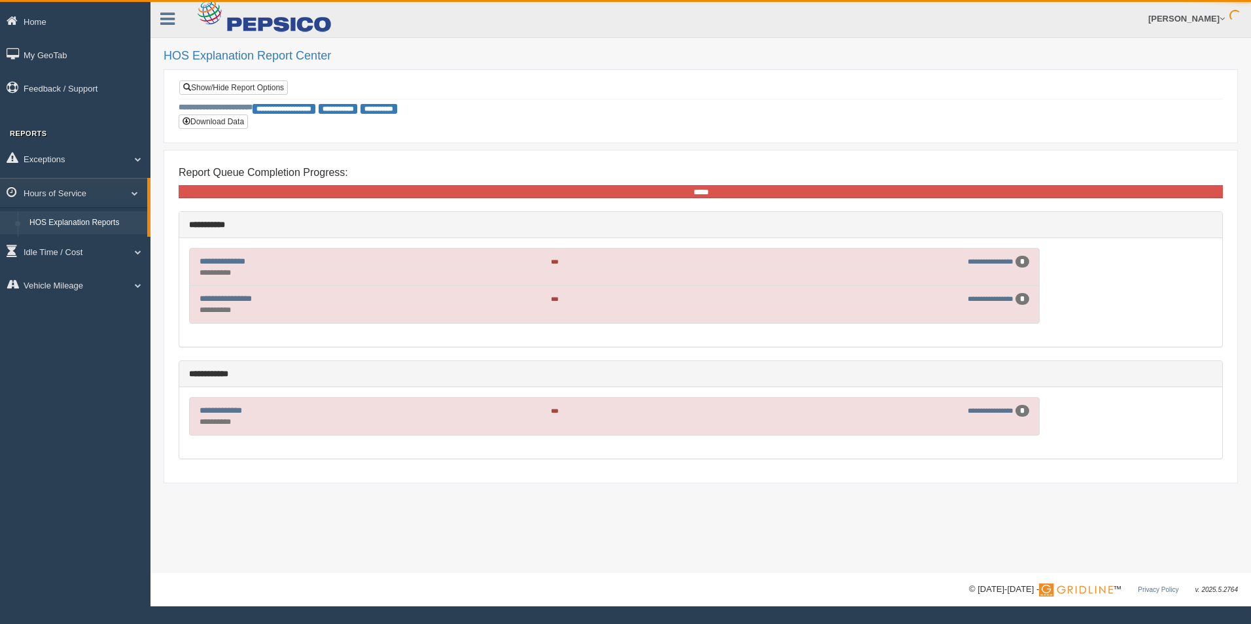 This screenshot has width=1251, height=624. What do you see at coordinates (1076, 590) in the screenshot?
I see `img: Gridline` at bounding box center [1076, 590].